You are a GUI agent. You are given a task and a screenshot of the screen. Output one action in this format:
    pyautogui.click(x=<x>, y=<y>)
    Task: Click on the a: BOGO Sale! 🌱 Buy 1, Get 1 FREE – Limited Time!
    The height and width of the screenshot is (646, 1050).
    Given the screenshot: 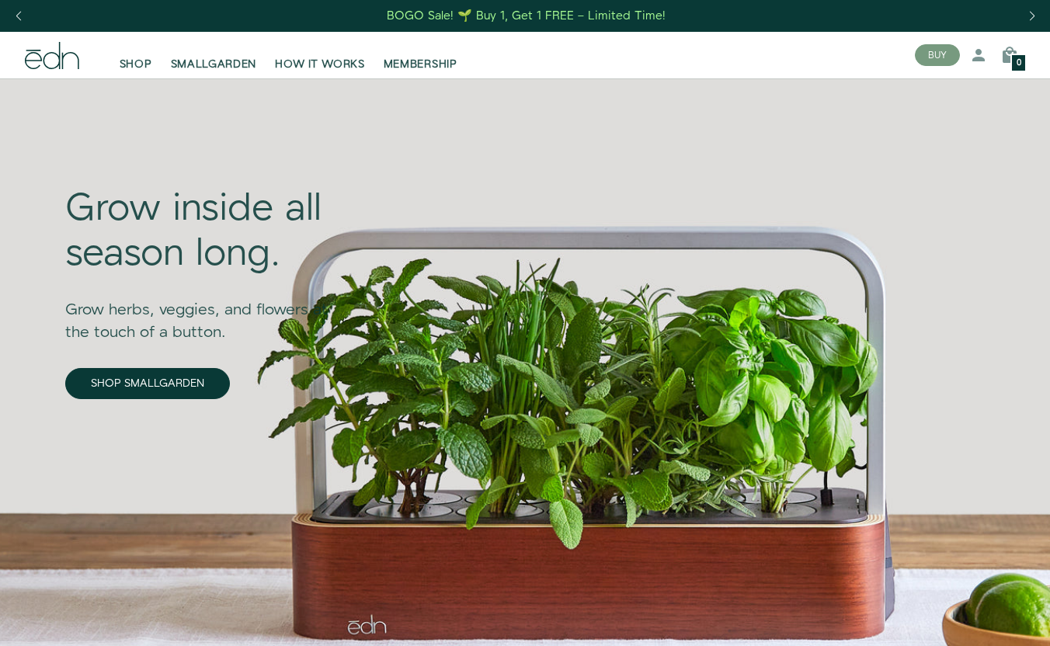 What is the action you would take?
    pyautogui.click(x=527, y=16)
    